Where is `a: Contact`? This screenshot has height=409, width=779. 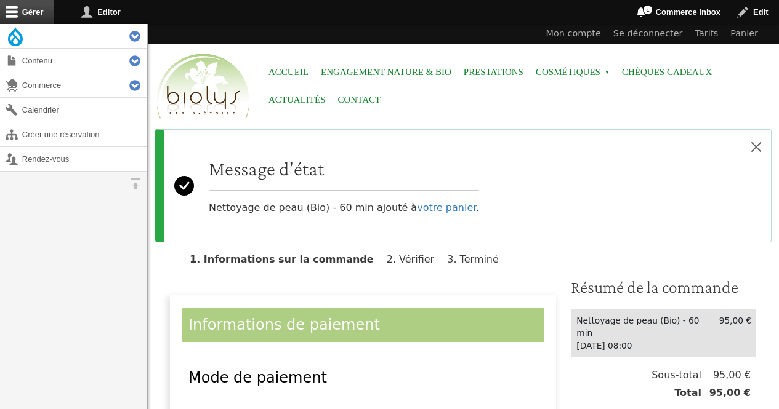 a: Contact is located at coordinates (360, 100).